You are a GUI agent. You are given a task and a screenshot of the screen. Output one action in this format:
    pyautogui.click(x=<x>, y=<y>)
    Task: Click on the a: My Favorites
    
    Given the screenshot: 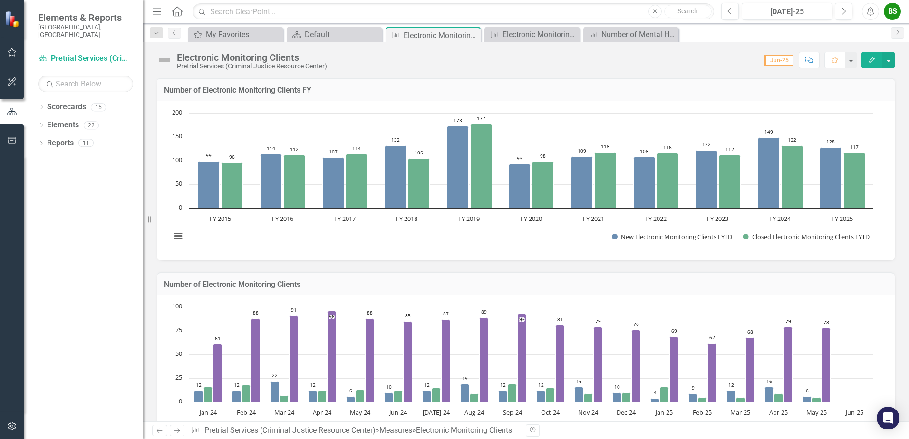 What is the action you would take?
    pyautogui.click(x=235, y=34)
    